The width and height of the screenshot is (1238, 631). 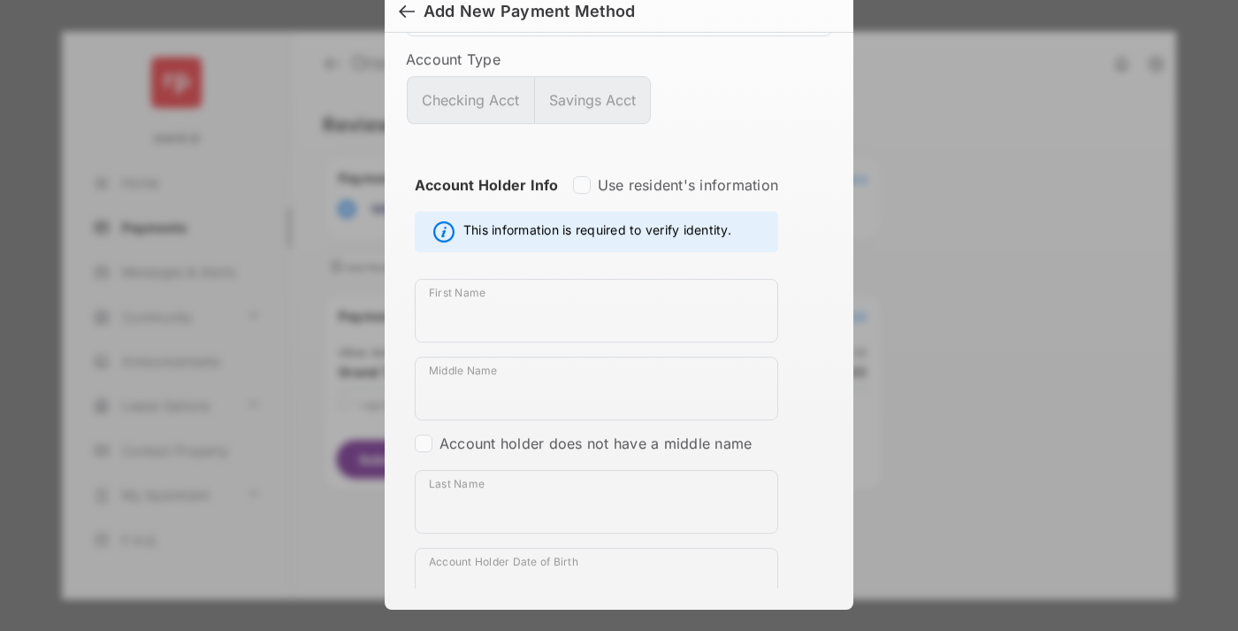 What do you see at coordinates (619, 59) in the screenshot?
I see `label: Account Type` at bounding box center [619, 59].